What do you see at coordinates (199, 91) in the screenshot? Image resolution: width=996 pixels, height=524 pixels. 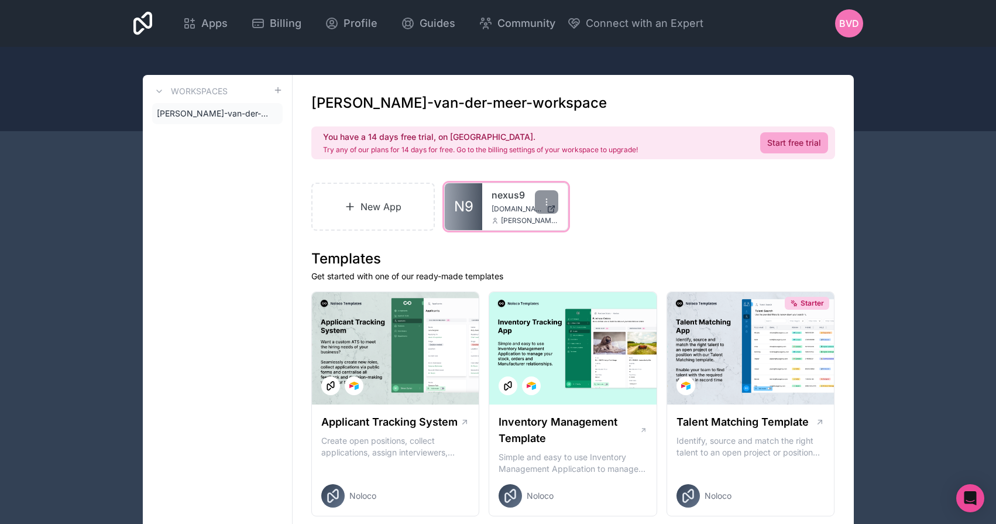 I see `h3: Workspaces` at bounding box center [199, 91].